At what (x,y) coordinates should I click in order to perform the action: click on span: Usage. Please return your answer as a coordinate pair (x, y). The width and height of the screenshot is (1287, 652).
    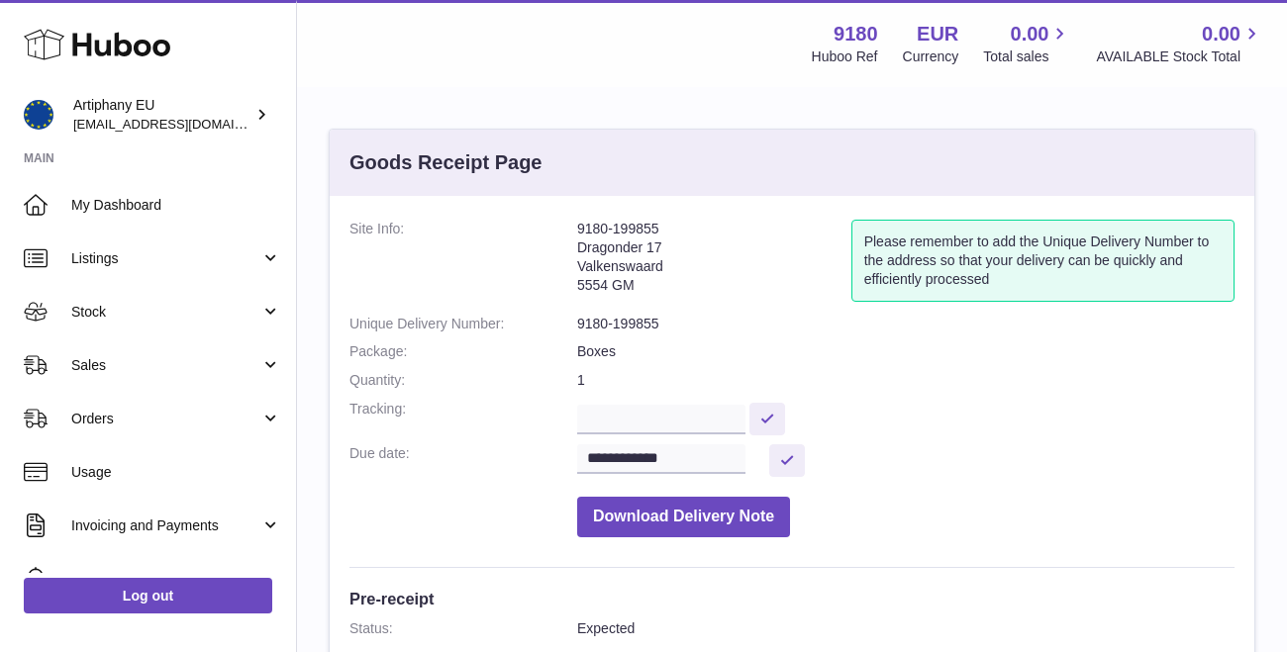
    Looking at the image, I should click on (176, 472).